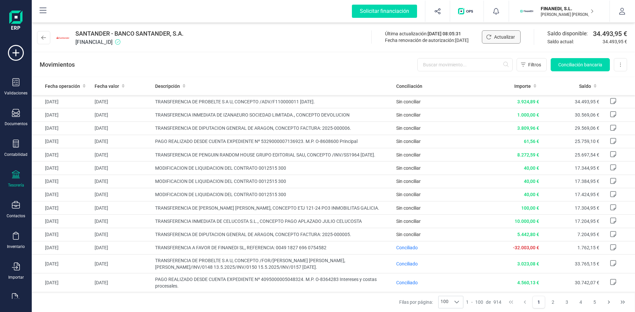  What do you see at coordinates (526, 221) in the screenshot?
I see `span: 10.000,00 €` at bounding box center [526, 221].